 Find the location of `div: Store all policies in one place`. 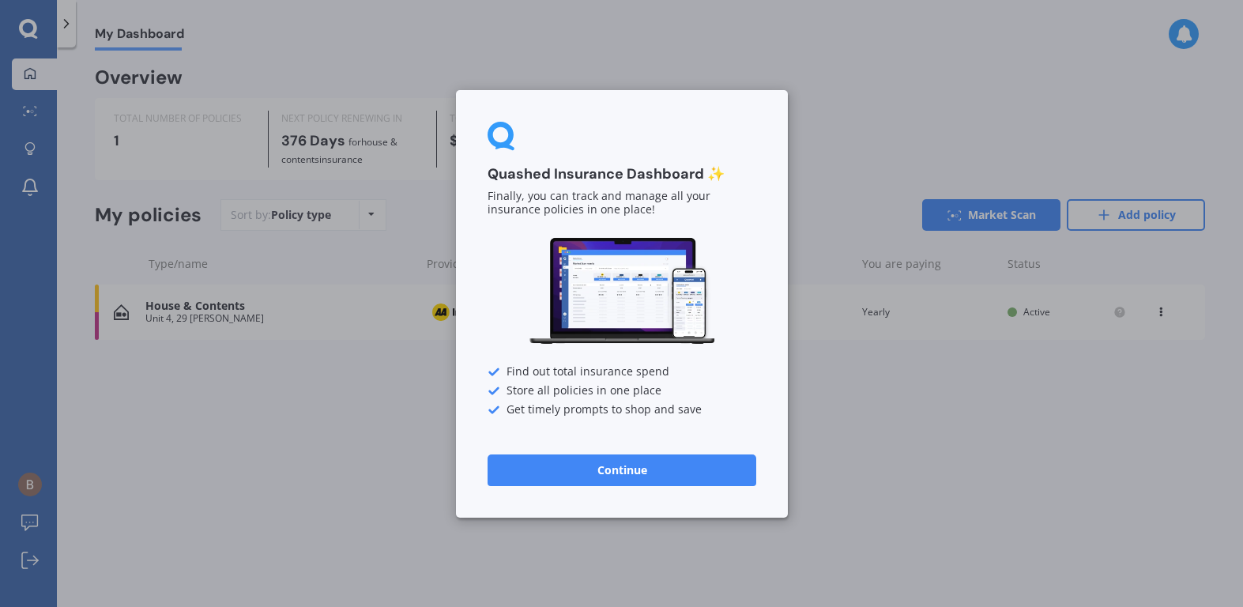

div: Store all policies in one place is located at coordinates (622, 390).